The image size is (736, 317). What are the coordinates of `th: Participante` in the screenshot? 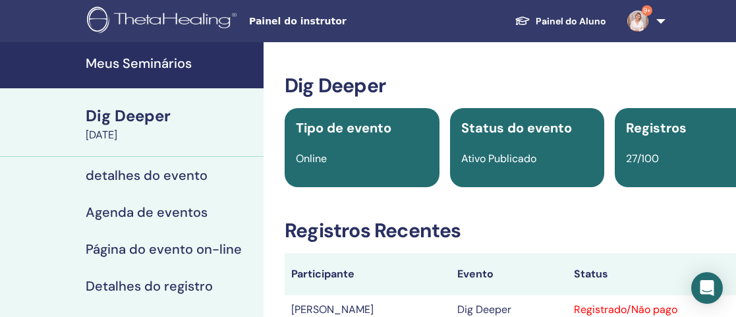 It's located at (368, 274).